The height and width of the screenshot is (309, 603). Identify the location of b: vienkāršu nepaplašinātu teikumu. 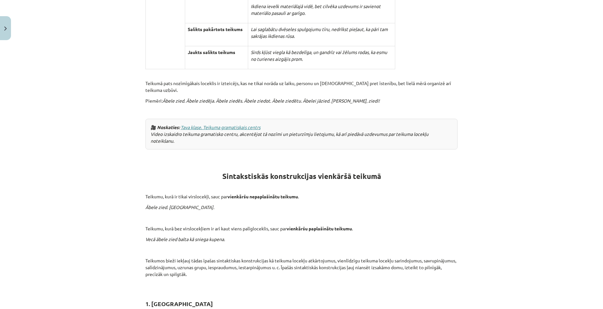
(263, 196).